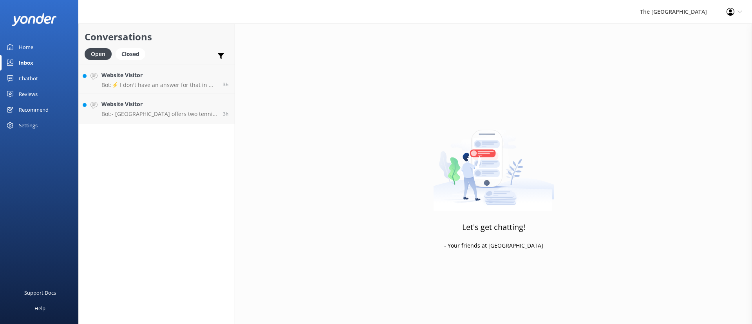 Image resolution: width=752 pixels, height=324 pixels. I want to click on div: Settings, so click(28, 125).